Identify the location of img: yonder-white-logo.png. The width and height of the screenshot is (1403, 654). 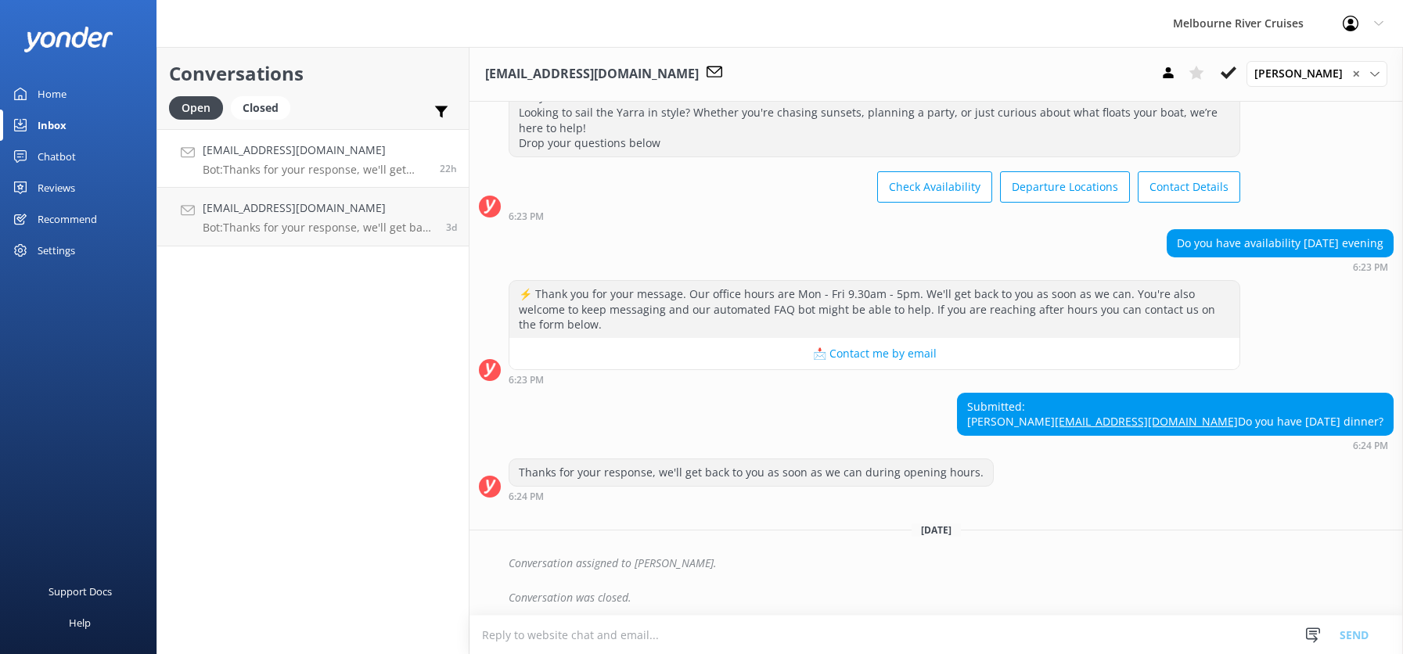
(68, 39).